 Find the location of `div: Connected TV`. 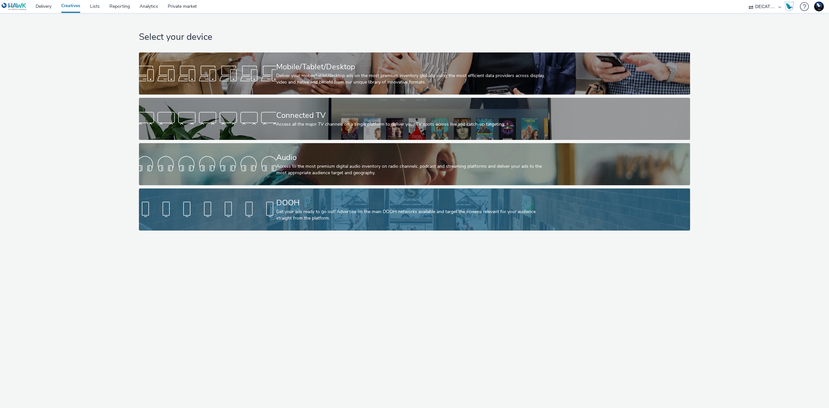

div: Connected TV is located at coordinates (413, 115).